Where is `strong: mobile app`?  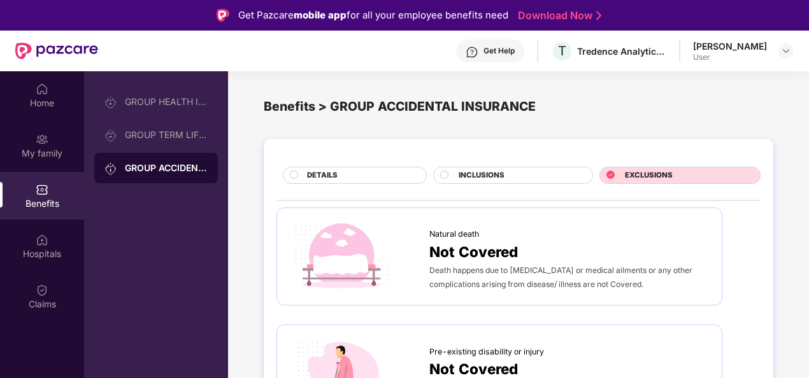 strong: mobile app is located at coordinates (320, 15).